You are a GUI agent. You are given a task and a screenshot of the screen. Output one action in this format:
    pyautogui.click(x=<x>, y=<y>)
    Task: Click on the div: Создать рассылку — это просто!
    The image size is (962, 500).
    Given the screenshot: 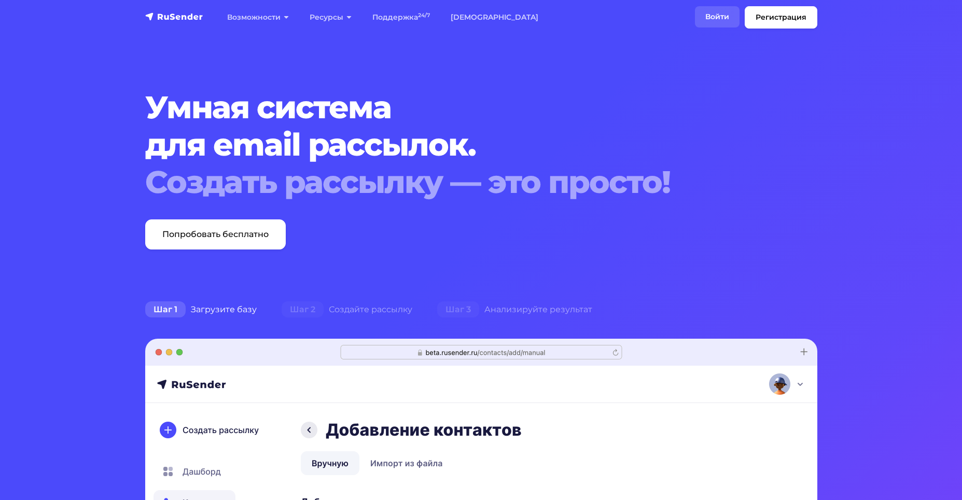 What is the action you would take?
    pyautogui.click(x=453, y=182)
    